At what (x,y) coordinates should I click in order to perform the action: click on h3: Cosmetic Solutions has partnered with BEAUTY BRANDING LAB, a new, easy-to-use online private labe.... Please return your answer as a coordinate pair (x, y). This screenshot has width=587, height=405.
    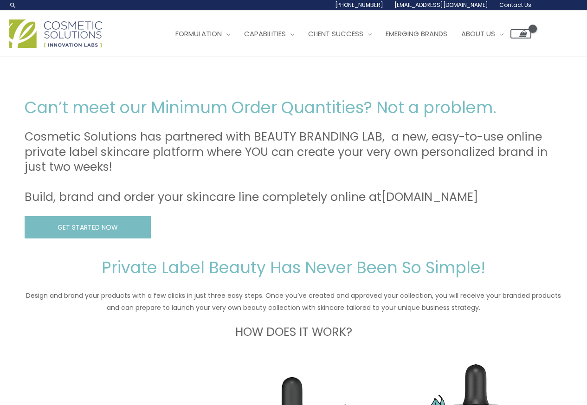
    Looking at the image, I should click on (294, 167).